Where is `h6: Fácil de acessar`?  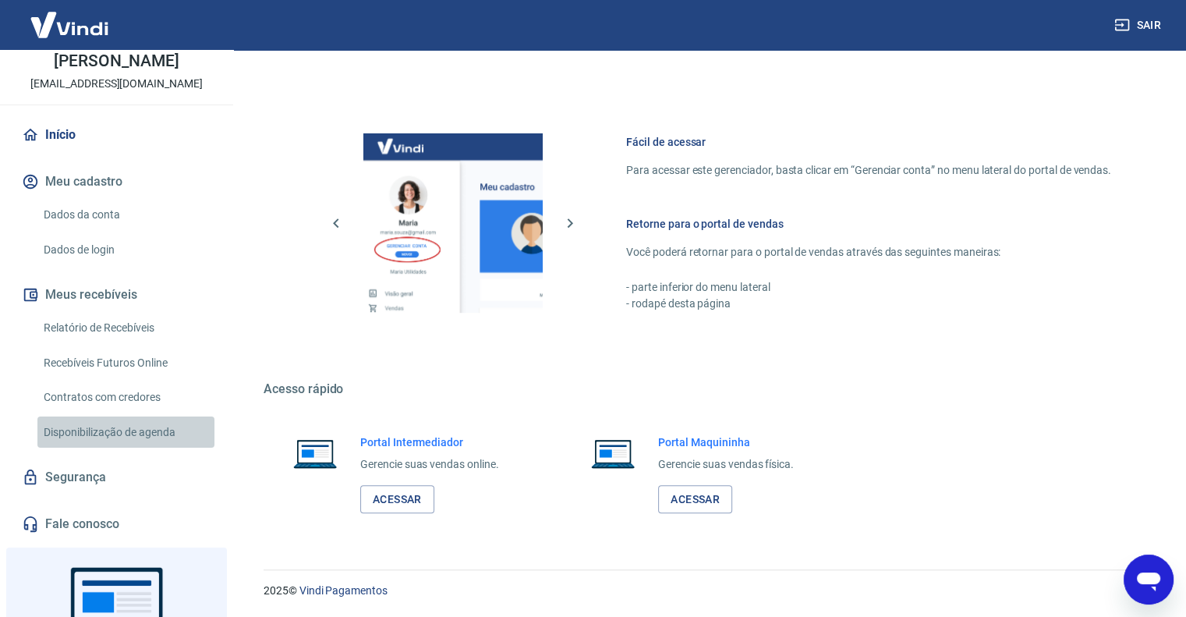
h6: Fácil de acessar is located at coordinates (869, 142).